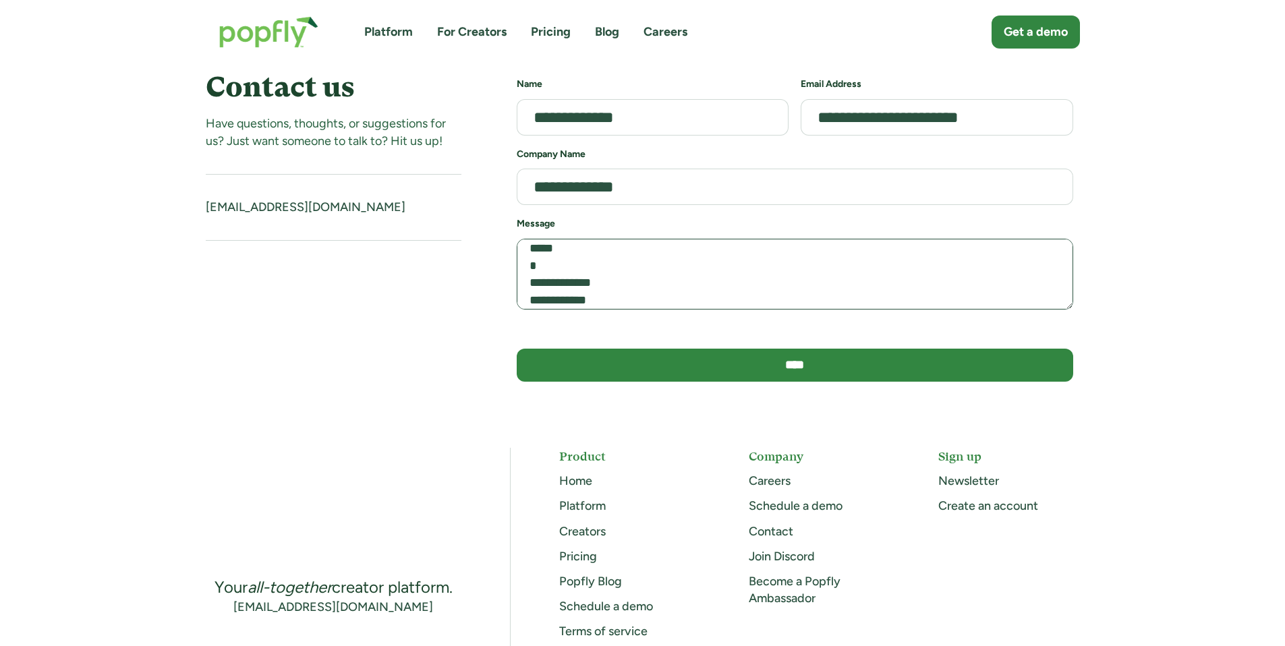 Image resolution: width=1285 pixels, height=646 pixels. I want to click on a: Home, so click(575, 481).